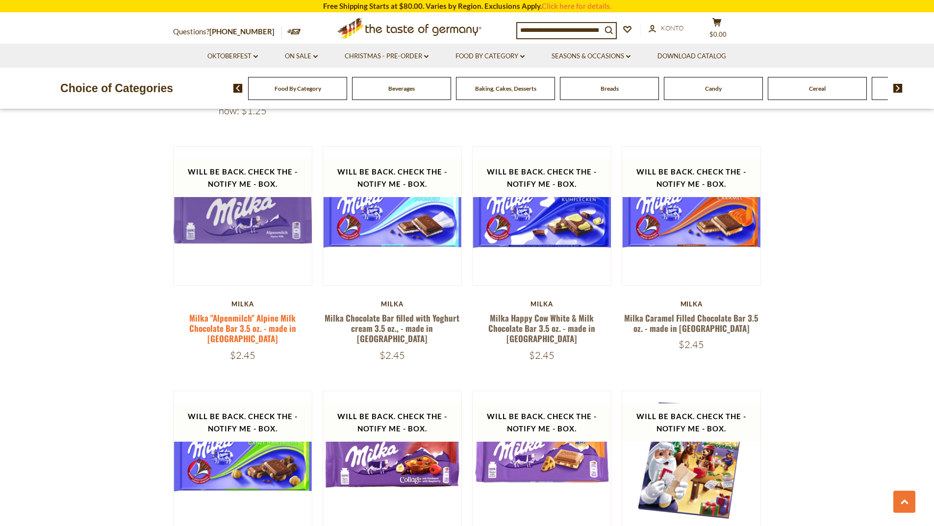  I want to click on span: $1.25, so click(254, 110).